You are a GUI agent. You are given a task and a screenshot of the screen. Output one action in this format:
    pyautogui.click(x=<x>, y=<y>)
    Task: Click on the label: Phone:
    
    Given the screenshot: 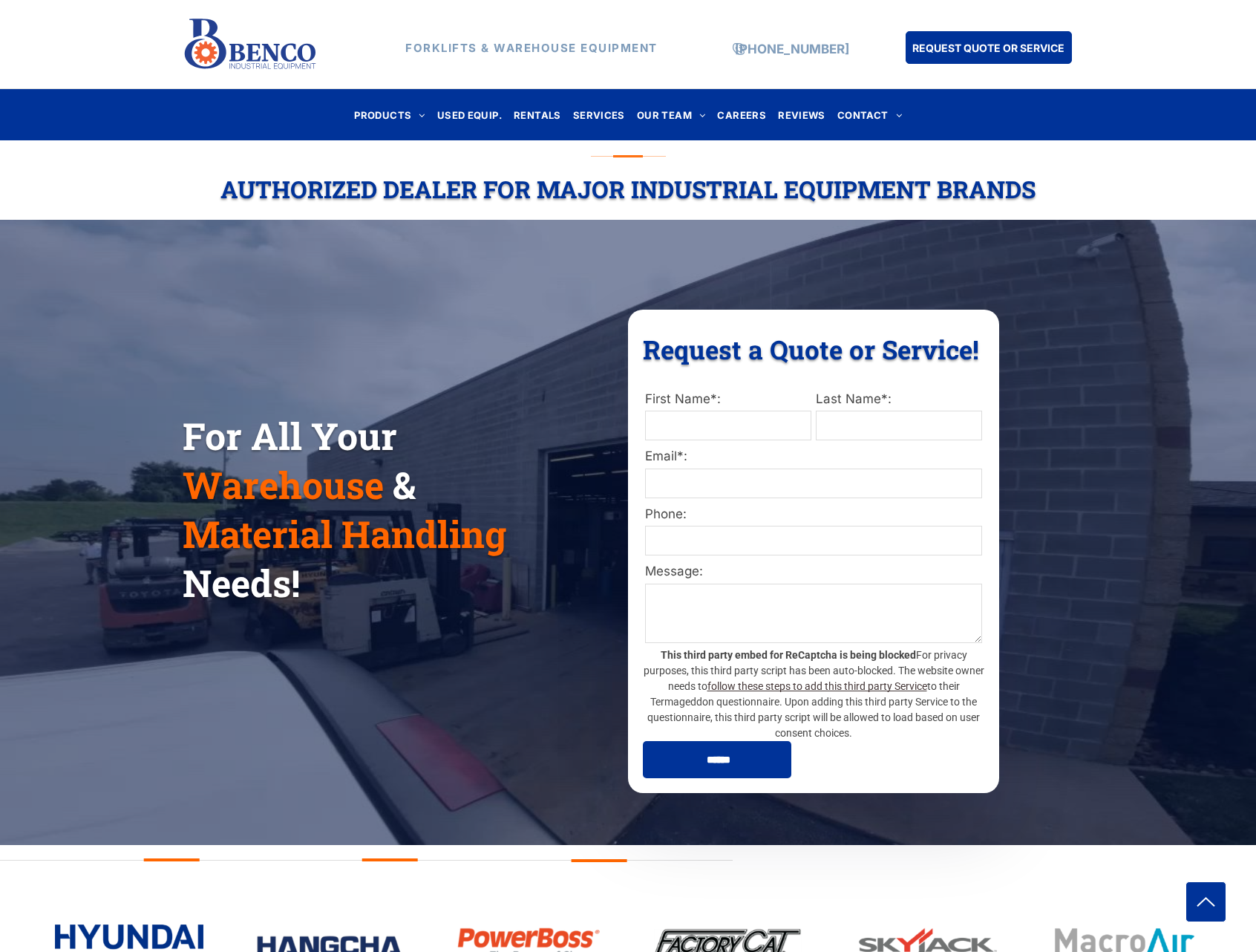 What is the action you would take?
    pyautogui.click(x=814, y=514)
    